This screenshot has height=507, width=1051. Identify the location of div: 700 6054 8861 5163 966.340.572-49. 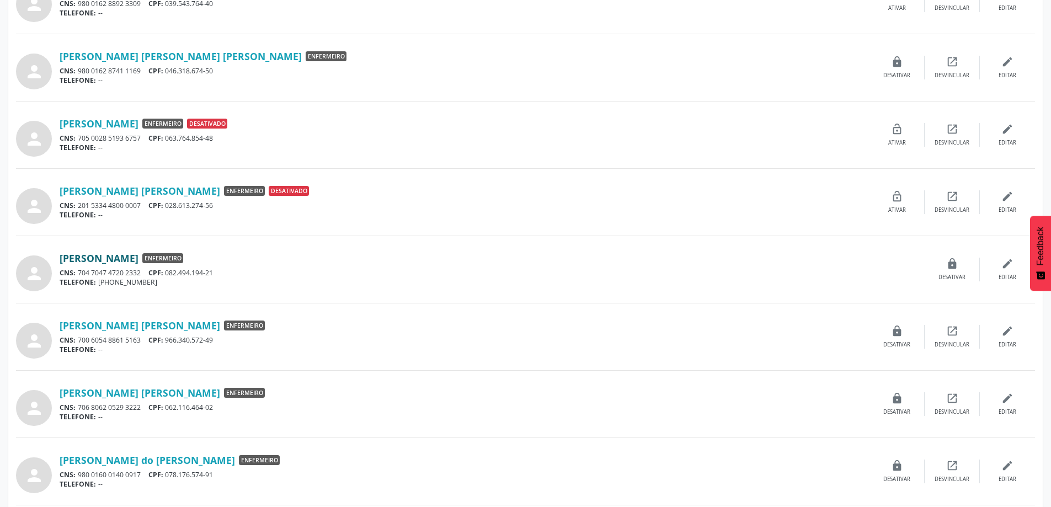
(464, 340).